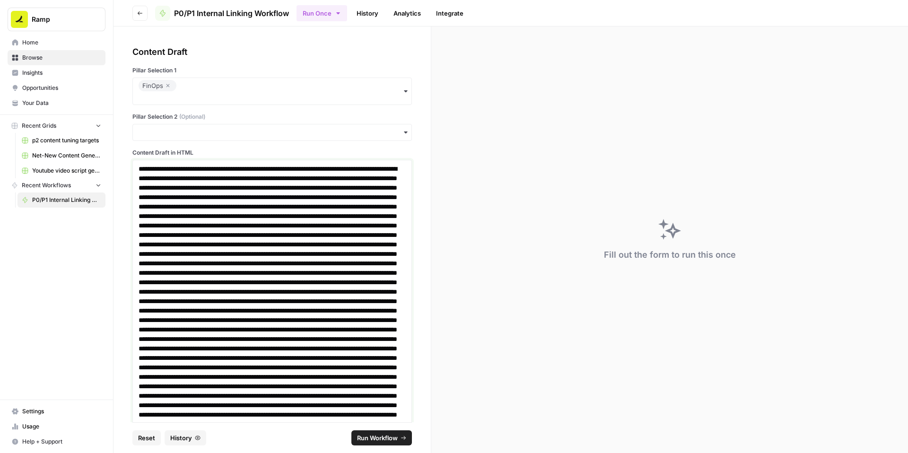  What do you see at coordinates (56, 412) in the screenshot?
I see `a: Settings` at bounding box center [56, 412].